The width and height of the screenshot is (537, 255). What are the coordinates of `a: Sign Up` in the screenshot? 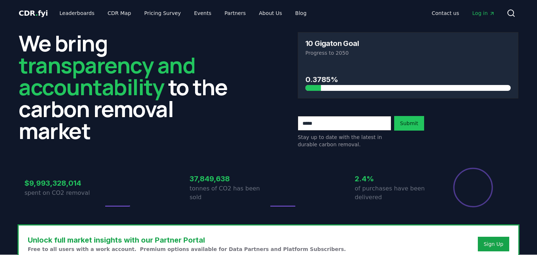 It's located at (494, 244).